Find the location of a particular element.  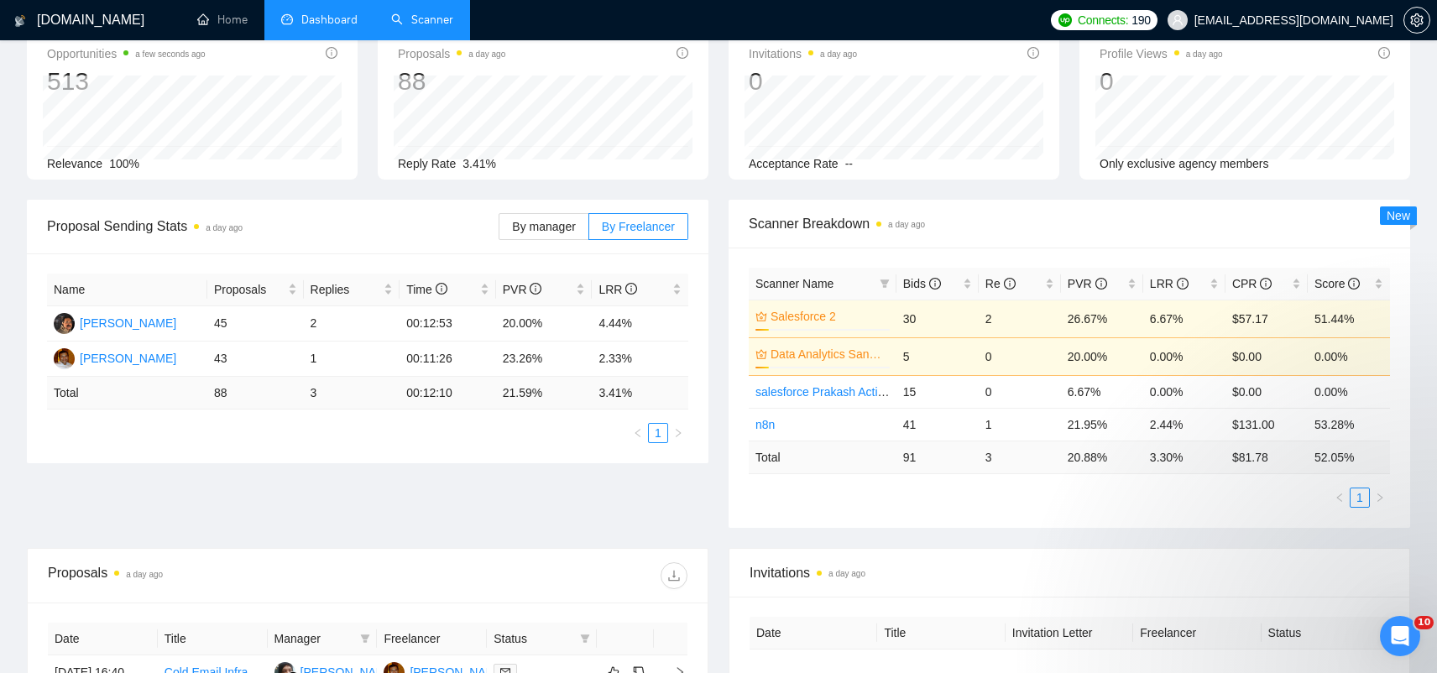

span: New is located at coordinates (1399, 216).